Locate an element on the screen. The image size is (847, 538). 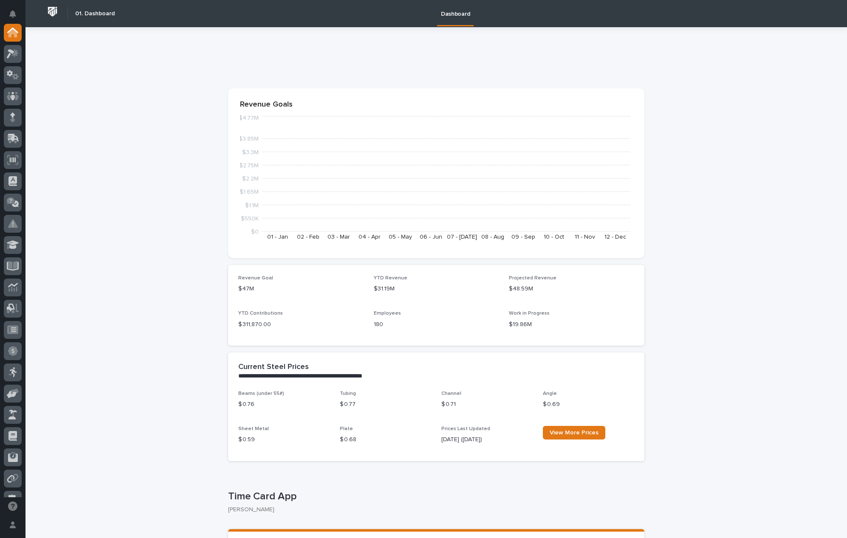
tspan: $0 is located at coordinates (255, 232).